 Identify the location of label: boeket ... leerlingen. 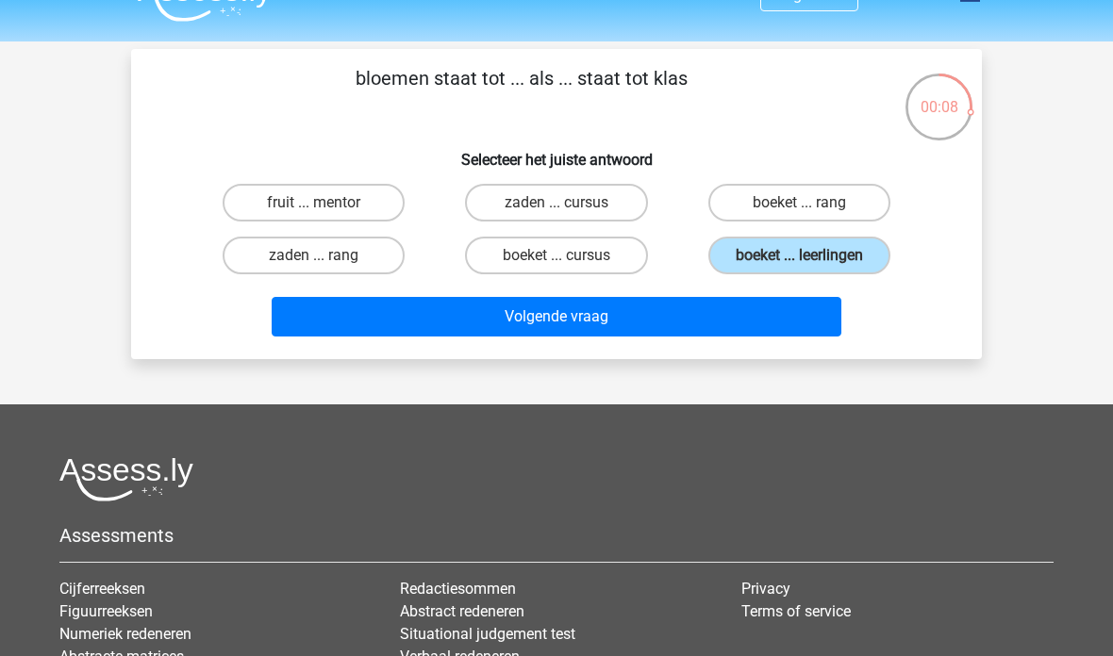
(799, 256).